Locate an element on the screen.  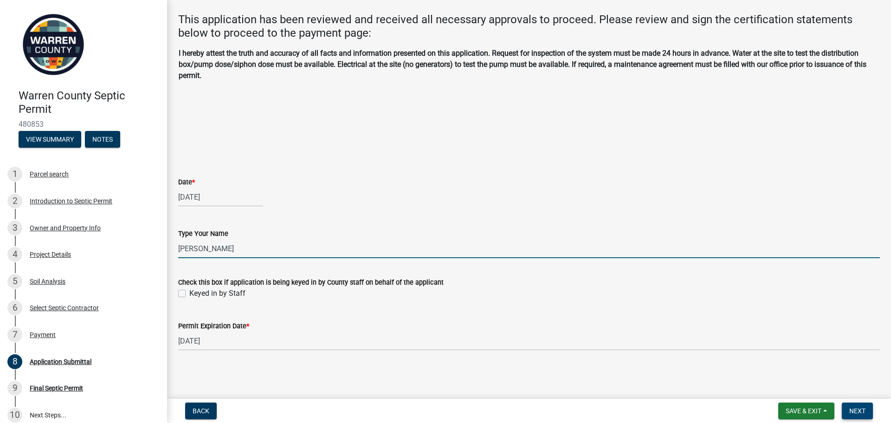
button: Back is located at coordinates (201, 411).